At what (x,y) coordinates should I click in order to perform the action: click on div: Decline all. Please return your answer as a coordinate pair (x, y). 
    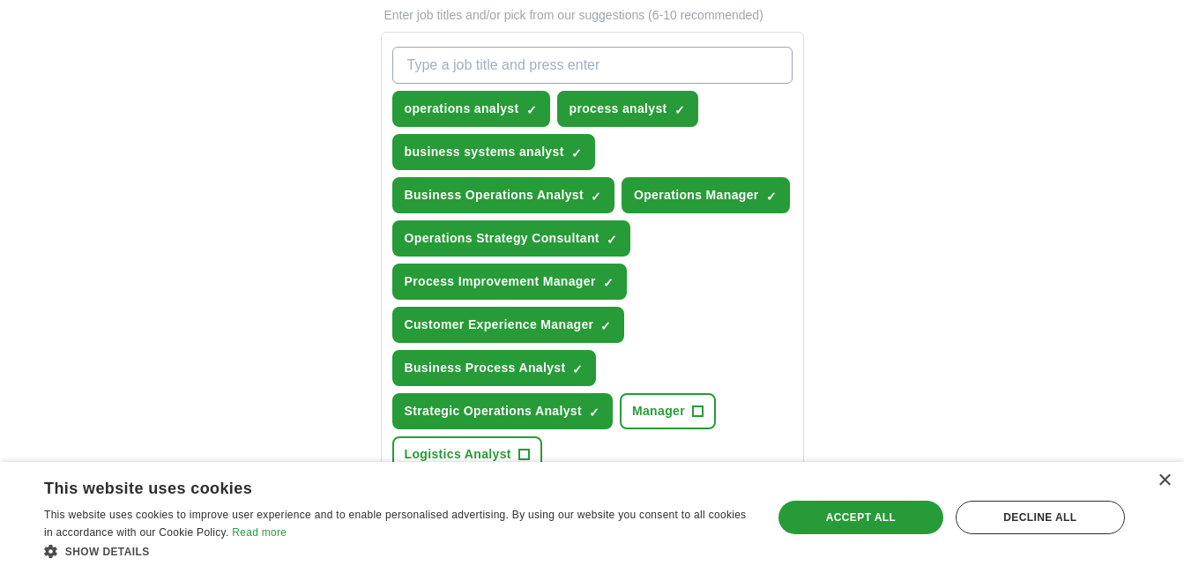
    Looking at the image, I should click on (1040, 518).